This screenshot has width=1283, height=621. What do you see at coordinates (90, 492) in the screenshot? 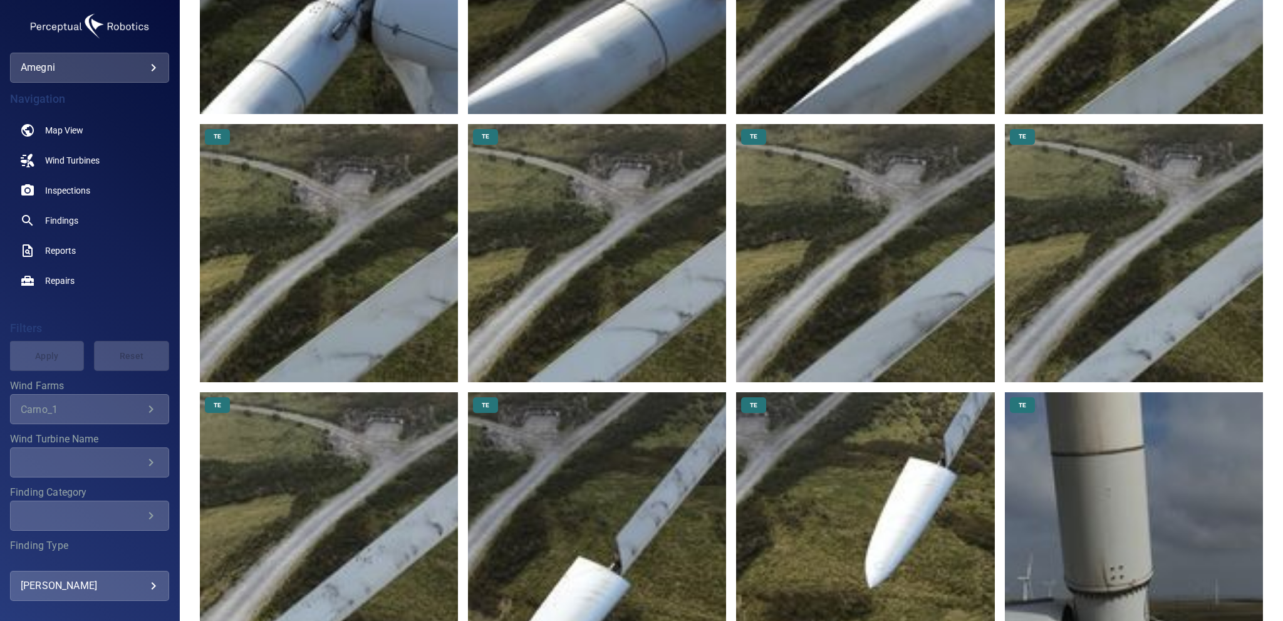
I see `label: Finding Category` at bounding box center [90, 492].